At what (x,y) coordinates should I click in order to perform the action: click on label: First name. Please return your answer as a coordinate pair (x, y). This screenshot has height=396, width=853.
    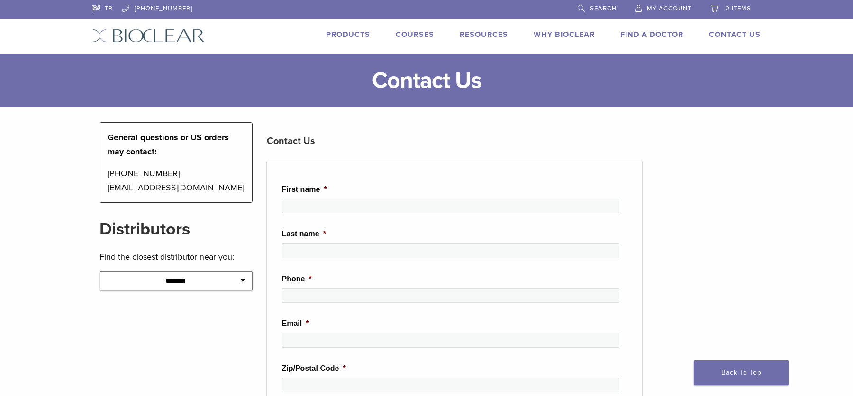
    Looking at the image, I should click on (304, 190).